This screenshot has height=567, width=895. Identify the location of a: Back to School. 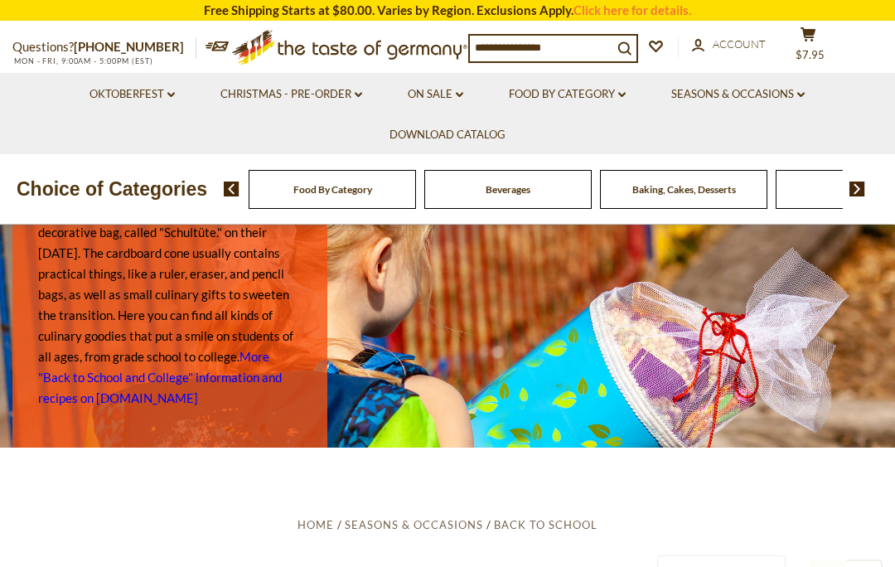
(545, 525).